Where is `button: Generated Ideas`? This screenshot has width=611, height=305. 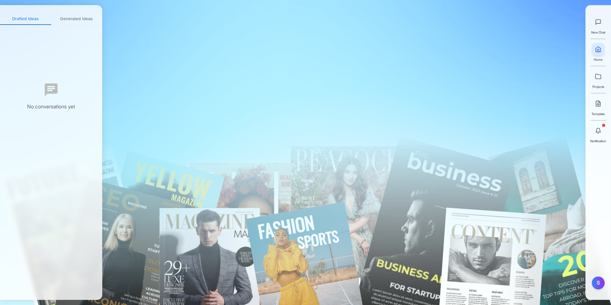 button: Generated Ideas is located at coordinates (77, 19).